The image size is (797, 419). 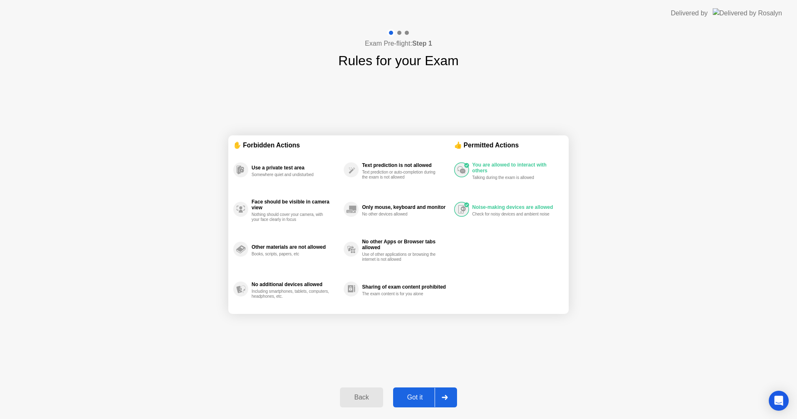 I want to click on div: Open Intercom Messenger, so click(x=779, y=401).